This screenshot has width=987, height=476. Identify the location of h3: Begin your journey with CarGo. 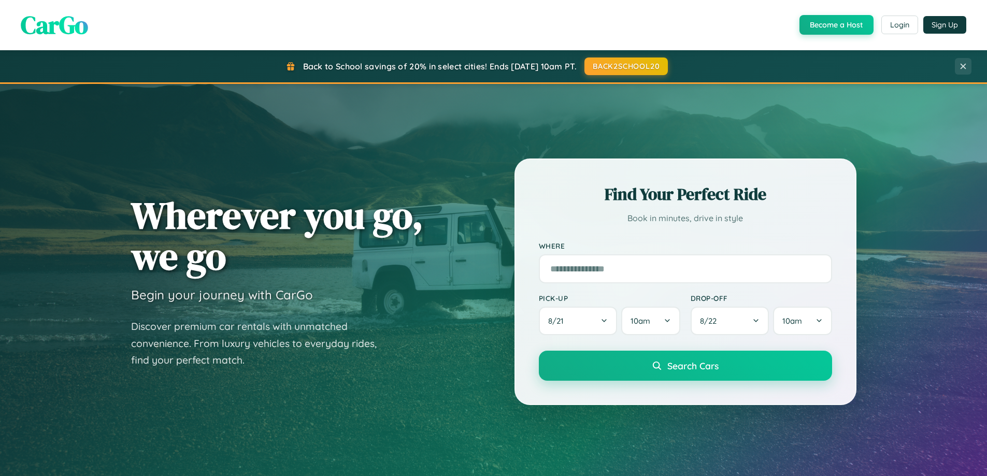
(222, 295).